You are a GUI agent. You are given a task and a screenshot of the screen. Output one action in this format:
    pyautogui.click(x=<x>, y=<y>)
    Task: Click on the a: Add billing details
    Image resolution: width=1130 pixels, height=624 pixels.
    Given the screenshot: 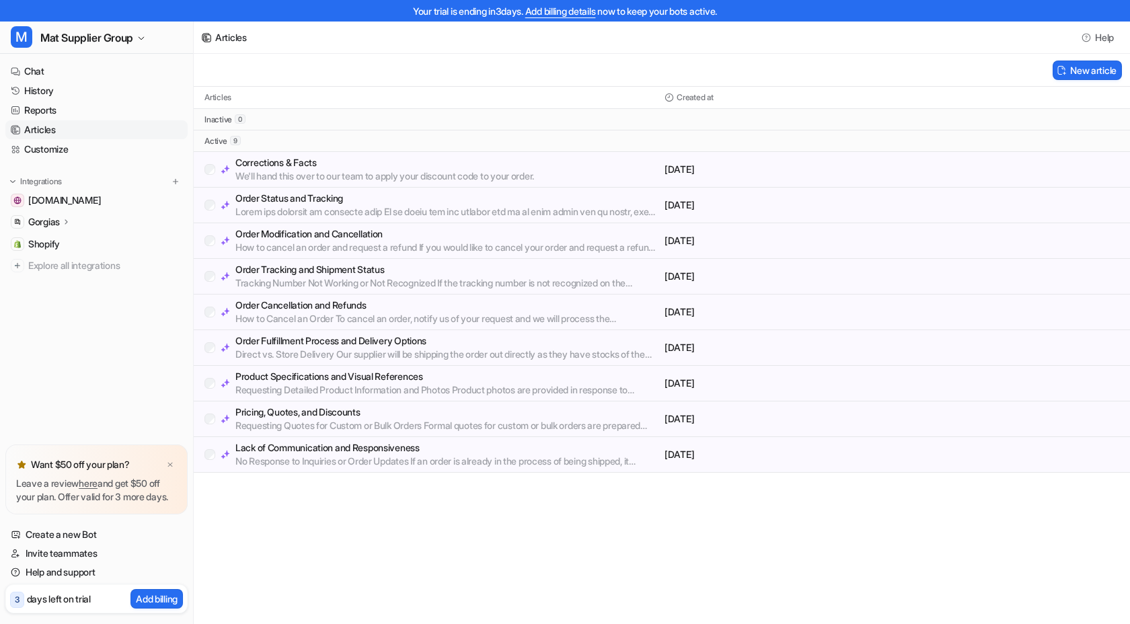 What is the action you would take?
    pyautogui.click(x=560, y=11)
    